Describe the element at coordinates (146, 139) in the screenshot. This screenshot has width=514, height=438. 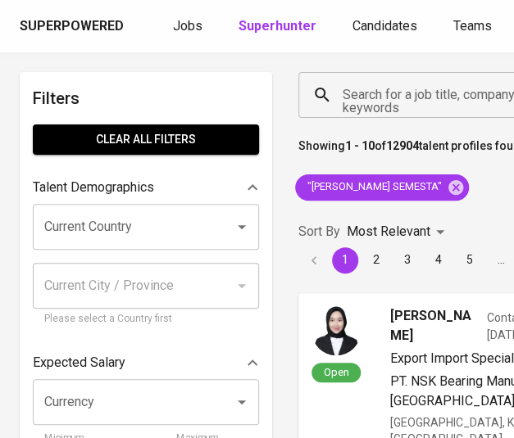
I see `span: Clear All filters` at that location.